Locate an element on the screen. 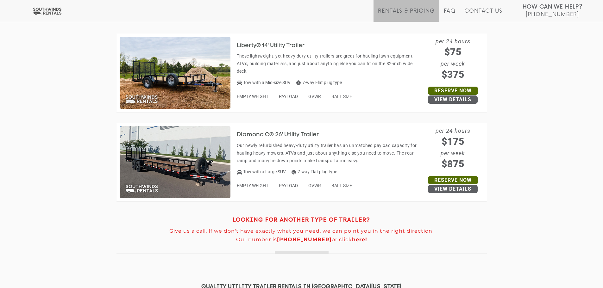 Image resolution: width=603 pixels, height=288 pixels. a: here! is located at coordinates (360, 240).